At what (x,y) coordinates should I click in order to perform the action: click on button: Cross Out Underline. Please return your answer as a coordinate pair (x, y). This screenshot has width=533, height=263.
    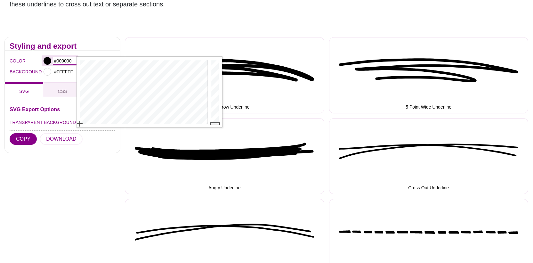
    Looking at the image, I should click on (429, 156).